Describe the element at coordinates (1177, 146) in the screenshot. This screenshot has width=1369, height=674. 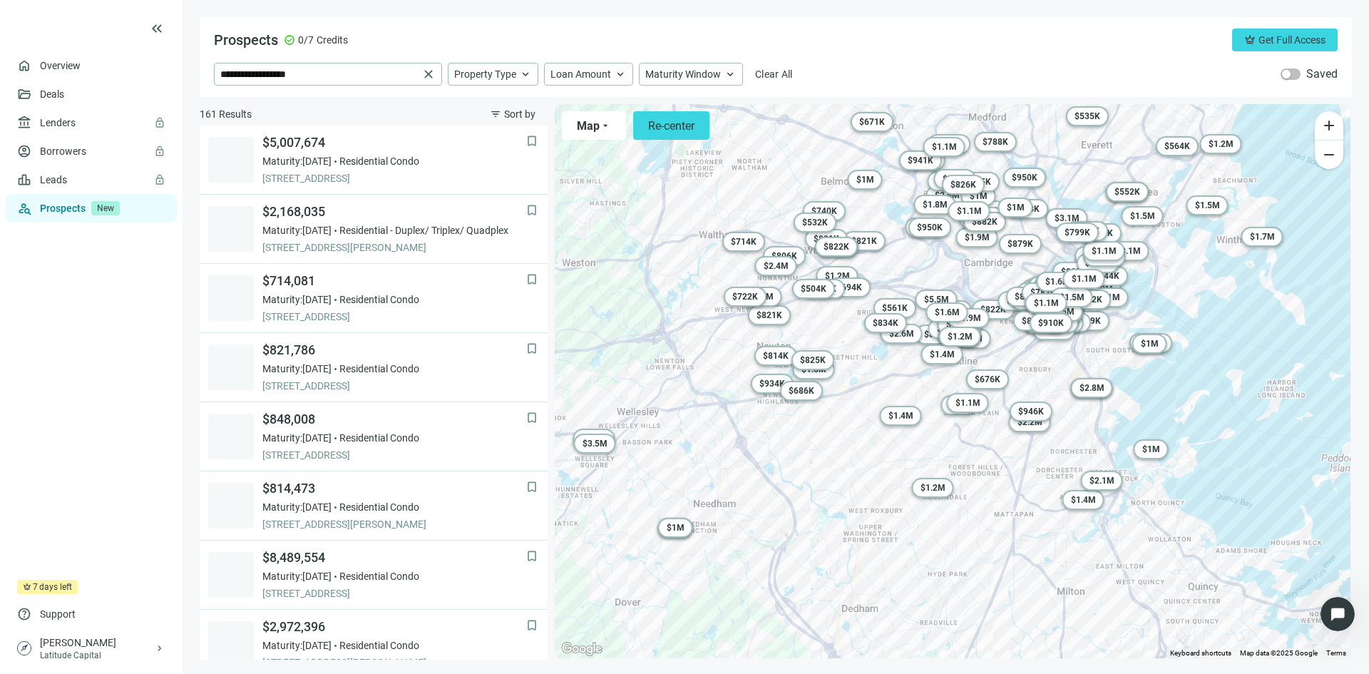
I see `gmp-advanced-marker: $564K` at that location.